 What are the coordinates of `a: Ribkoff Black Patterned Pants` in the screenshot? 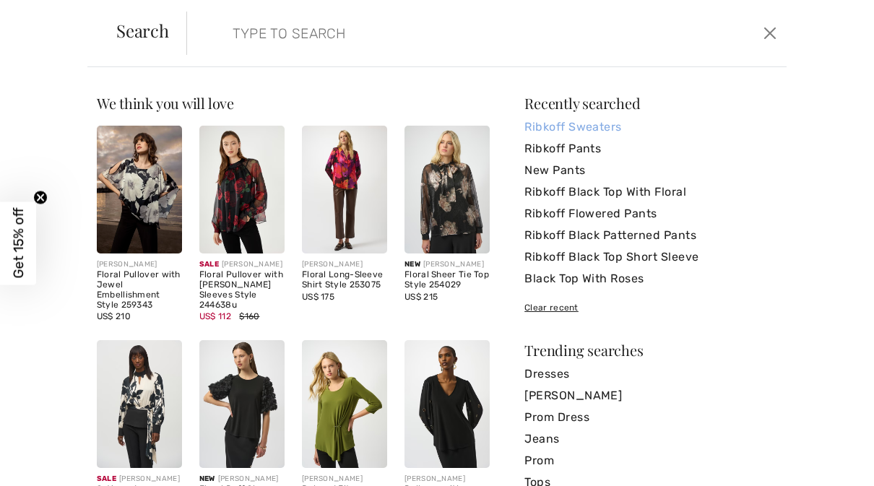 It's located at (651, 235).